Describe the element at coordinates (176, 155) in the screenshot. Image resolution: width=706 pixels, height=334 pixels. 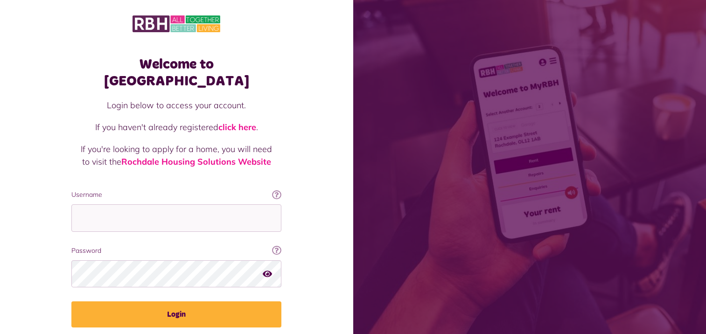
I see `p: If you're looking to apply for a home, you will need to visit the` at that location.